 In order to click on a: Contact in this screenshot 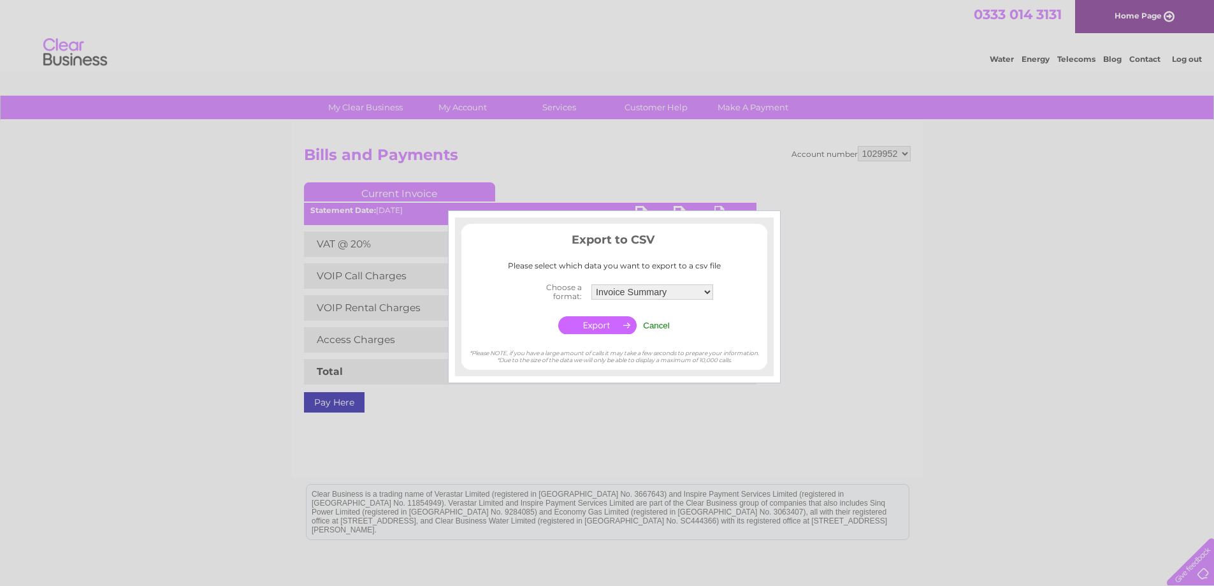, I will do `click(1145, 59)`.